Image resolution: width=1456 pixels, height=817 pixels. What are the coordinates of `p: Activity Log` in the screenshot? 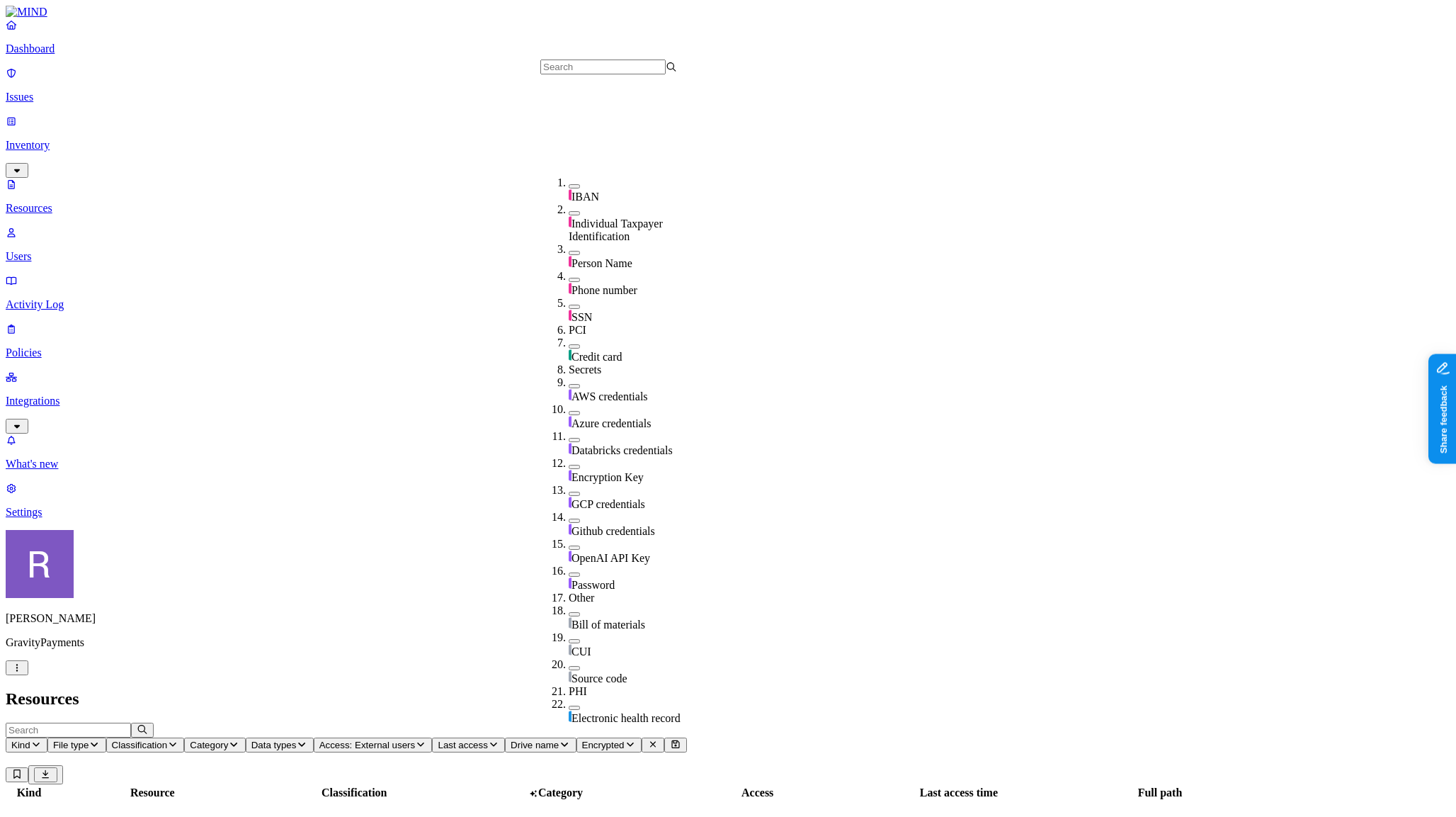 It's located at (728, 305).